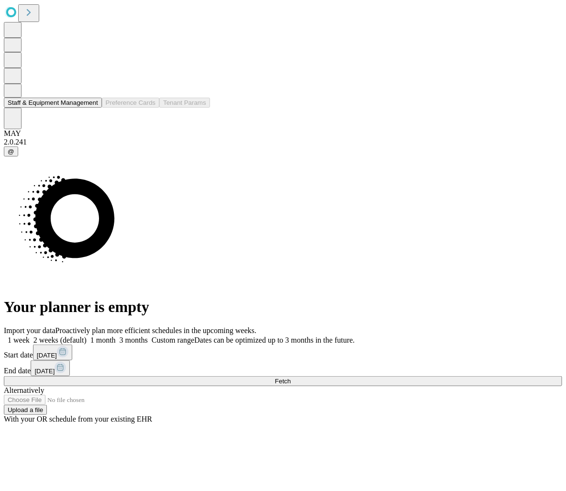 The width and height of the screenshot is (566, 491). Describe the element at coordinates (283, 381) in the screenshot. I see `button: Fetch` at that location.